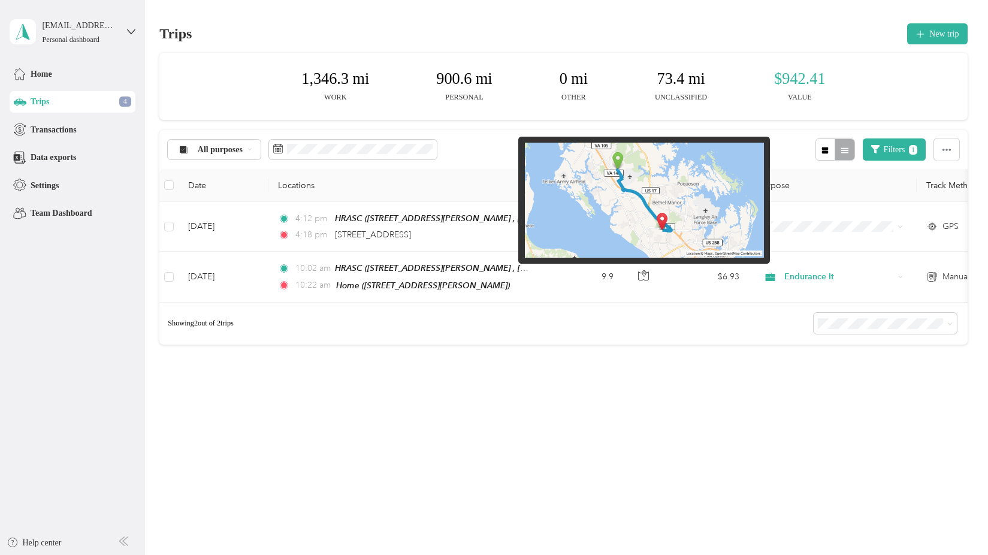 The height and width of the screenshot is (555, 988). Describe the element at coordinates (71, 40) in the screenshot. I see `div: Personal dashboard` at that location.